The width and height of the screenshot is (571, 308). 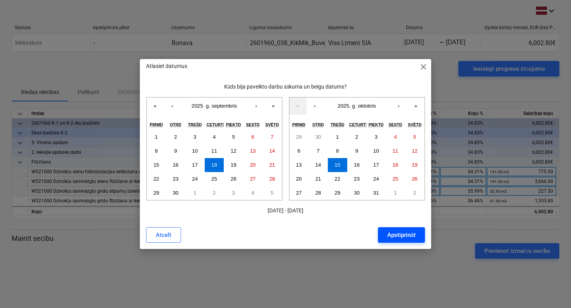 I want to click on button: 2025. gada 20. septembris, so click(x=253, y=165).